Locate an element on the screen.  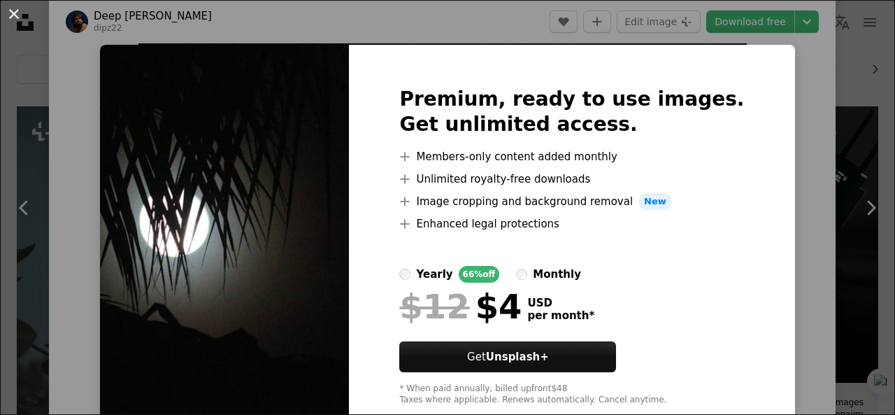
li: Members-only content added monthly is located at coordinates (571, 157).